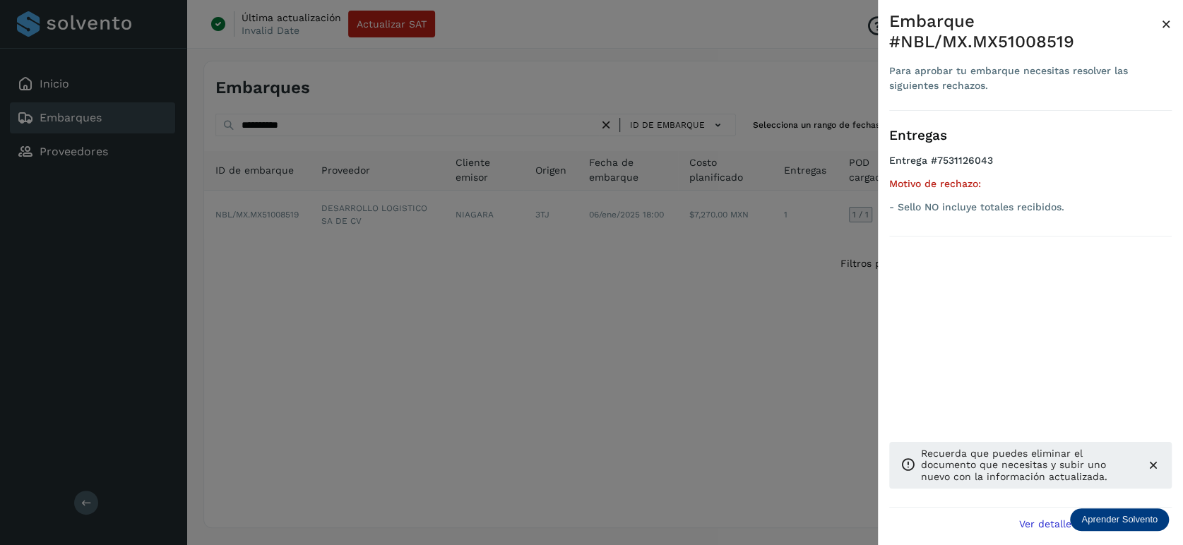  I want to click on h4: Entrega #7531126043, so click(1030, 166).